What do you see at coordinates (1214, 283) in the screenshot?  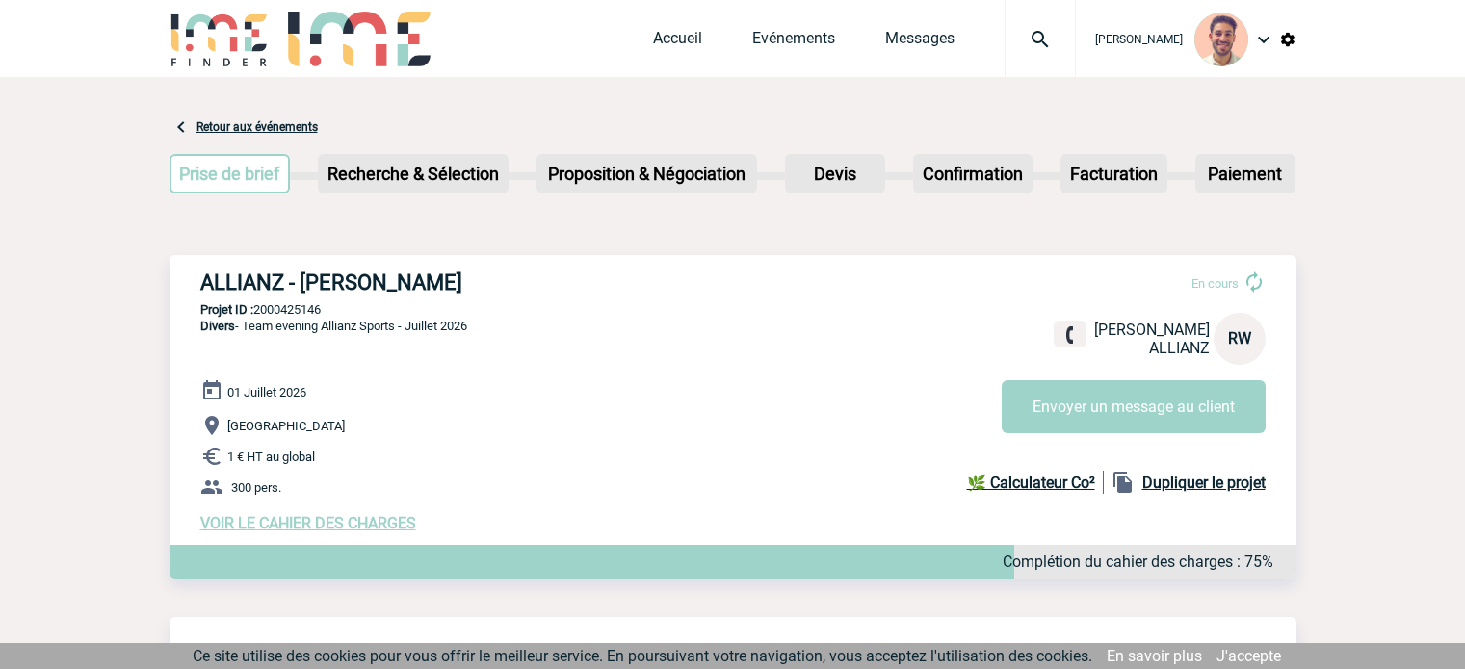 I see `span: En cours` at bounding box center [1214, 283].